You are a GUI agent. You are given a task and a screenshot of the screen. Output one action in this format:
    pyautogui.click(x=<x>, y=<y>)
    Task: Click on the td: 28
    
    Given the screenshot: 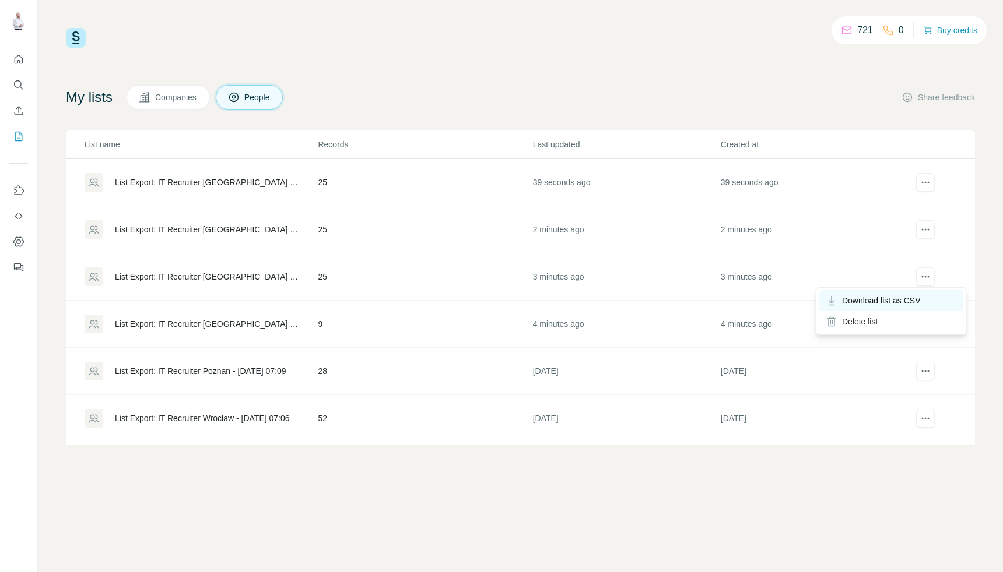 What is the action you would take?
    pyautogui.click(x=424, y=371)
    